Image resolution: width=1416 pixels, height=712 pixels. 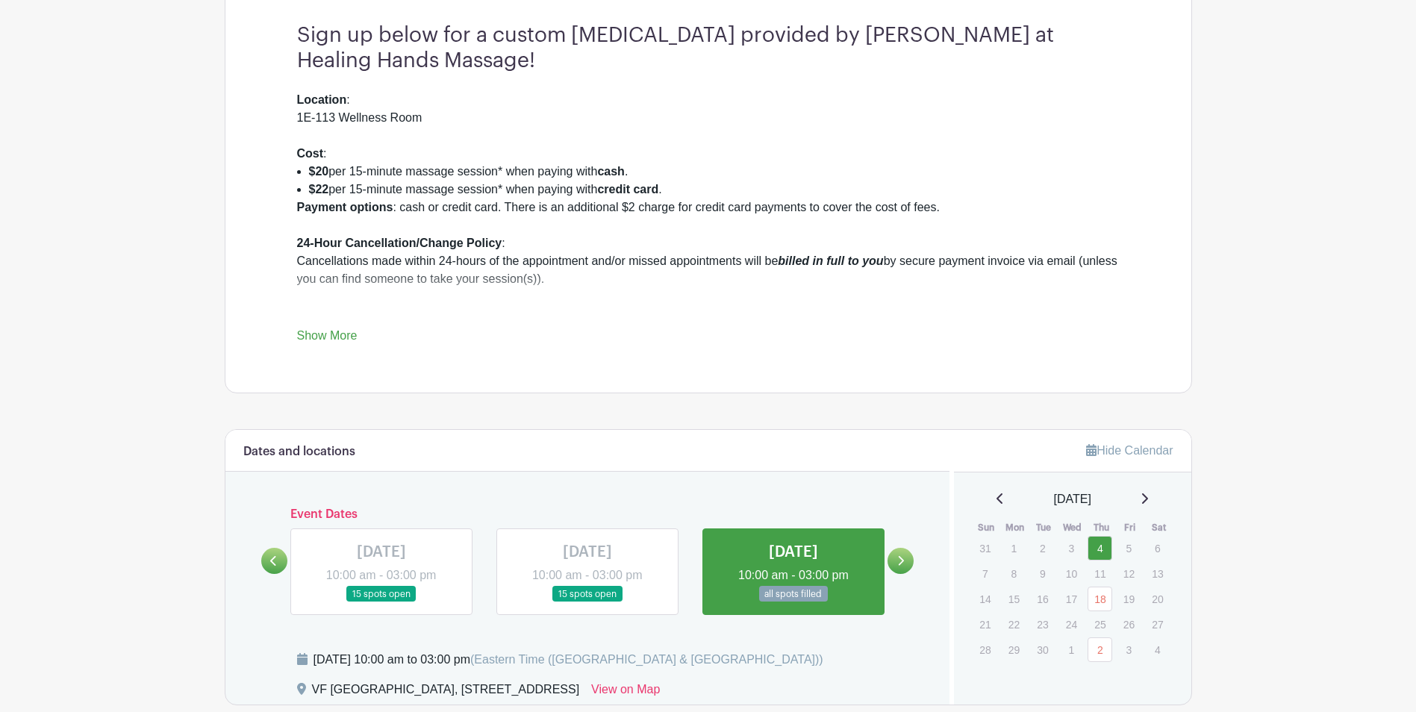 I want to click on p: 2, so click(x=1042, y=548).